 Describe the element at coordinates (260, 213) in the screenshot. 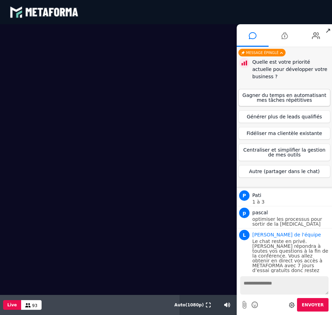

I see `span: pascal` at that location.